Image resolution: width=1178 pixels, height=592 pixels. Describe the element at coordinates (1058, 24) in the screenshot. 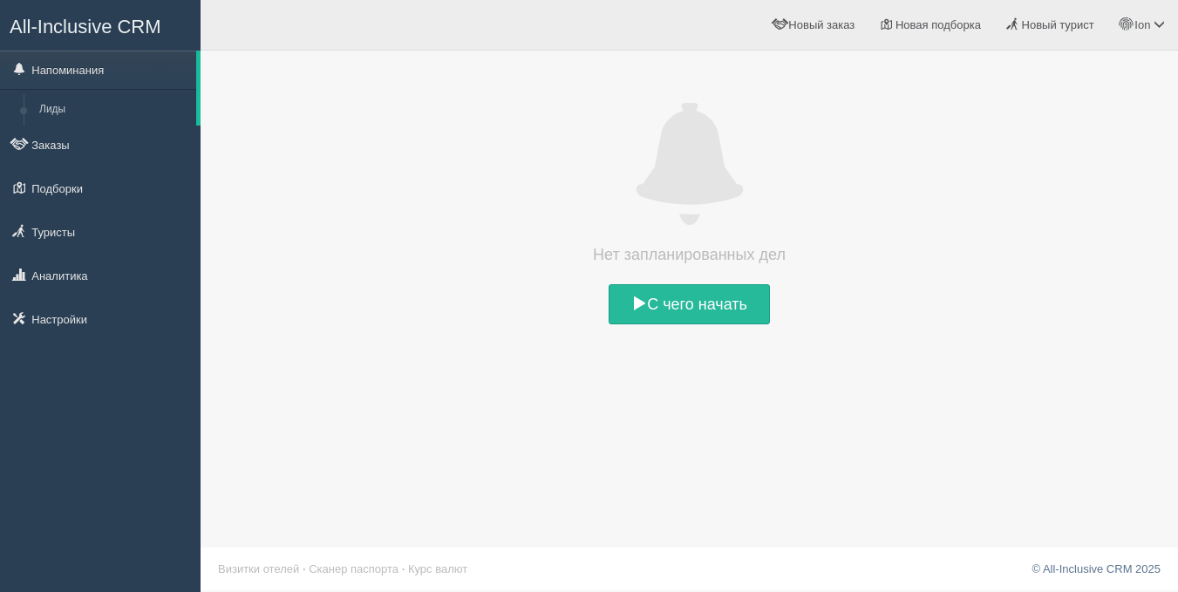

I see `span: Новый турист` at that location.